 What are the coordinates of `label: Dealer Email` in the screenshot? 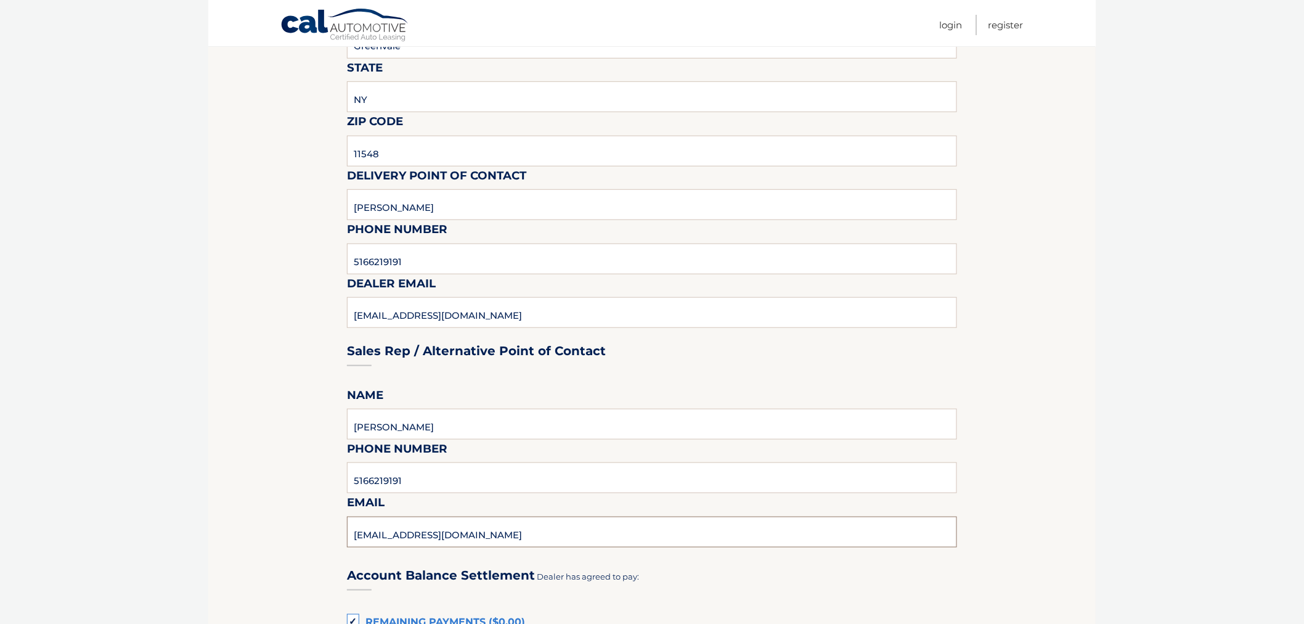 It's located at (391, 285).